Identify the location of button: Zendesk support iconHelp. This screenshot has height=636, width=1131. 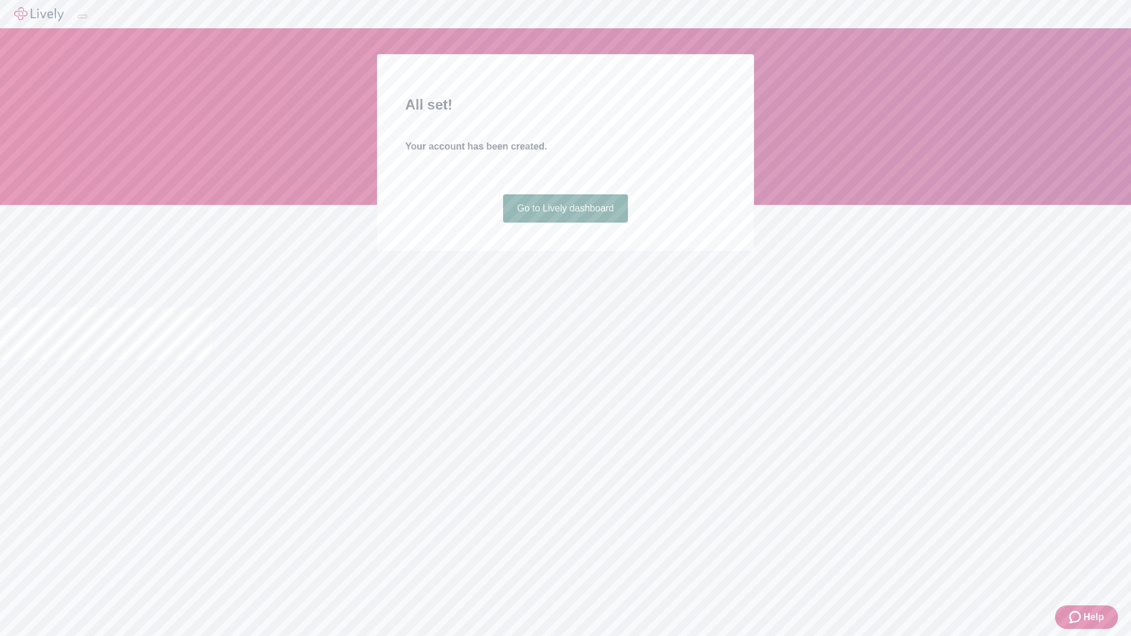
(1086, 617).